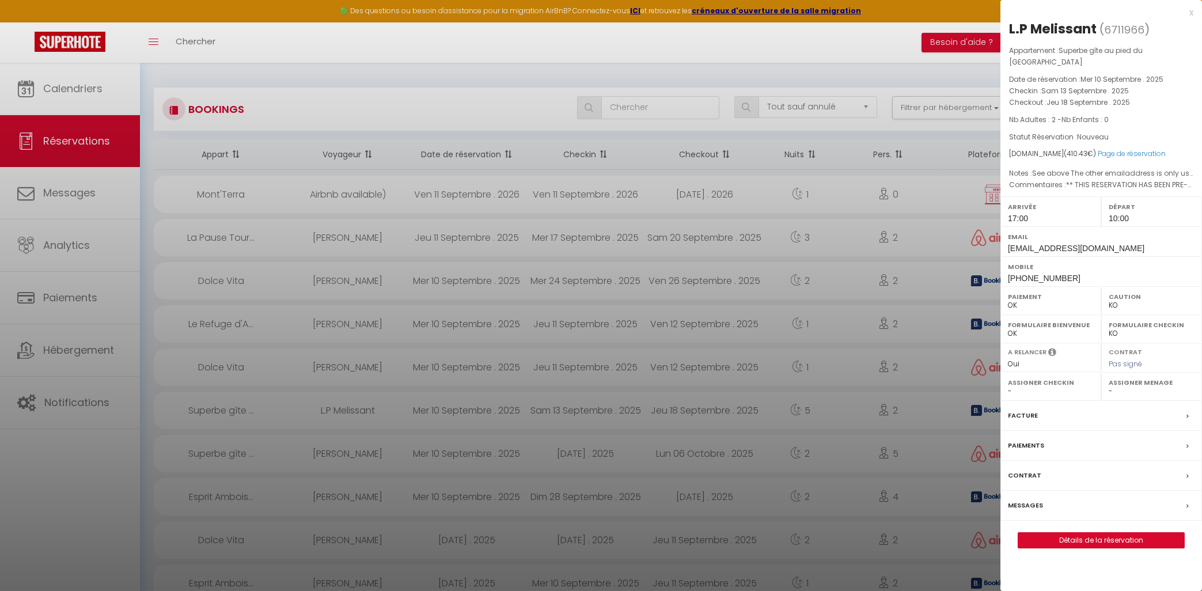  What do you see at coordinates (1026, 445) in the screenshot?
I see `label: Paiements` at bounding box center [1026, 445].